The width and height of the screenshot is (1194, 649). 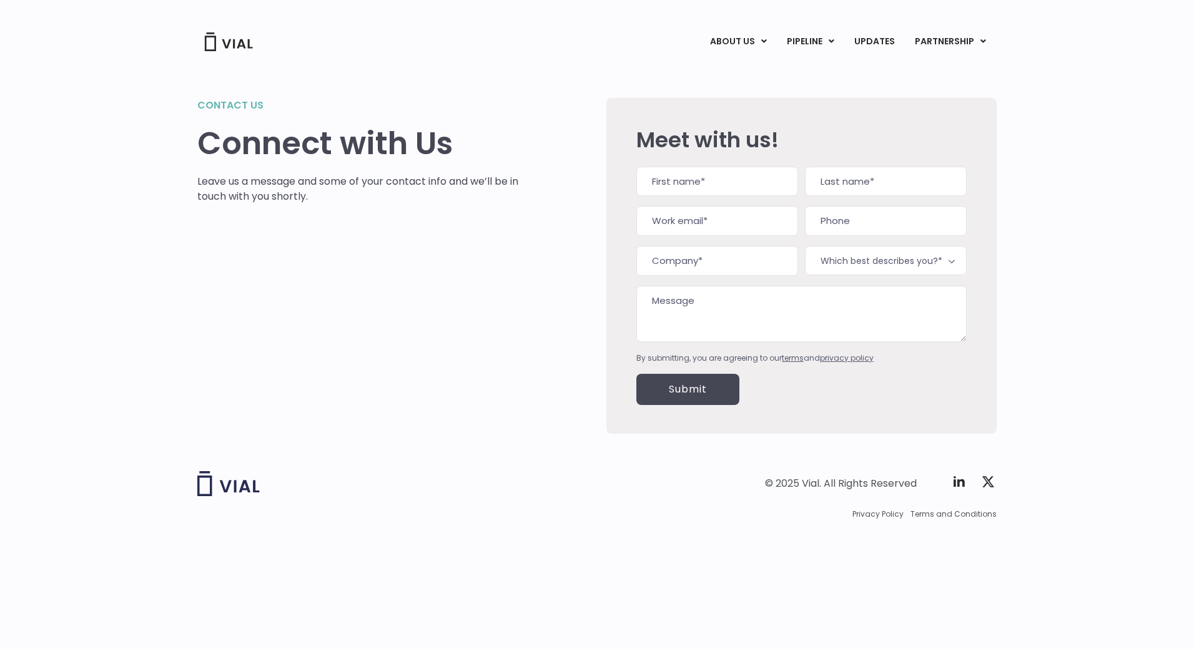 I want to click on input: Submit, so click(x=687, y=390).